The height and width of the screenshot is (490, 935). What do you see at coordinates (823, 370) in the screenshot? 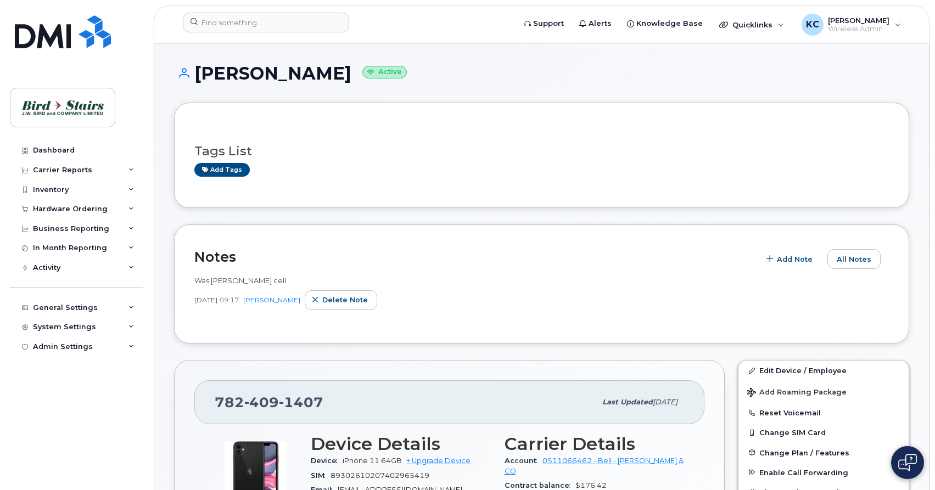
I see `a: Edit Device / Employee` at bounding box center [823, 370].